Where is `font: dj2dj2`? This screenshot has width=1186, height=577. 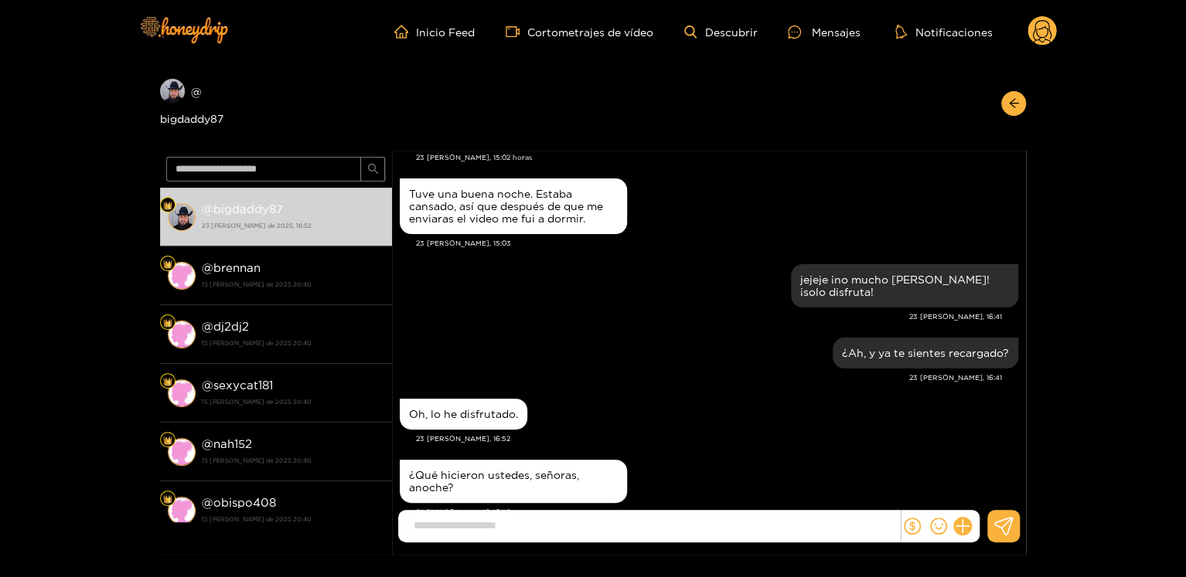
font: dj2dj2 is located at coordinates (231, 326).